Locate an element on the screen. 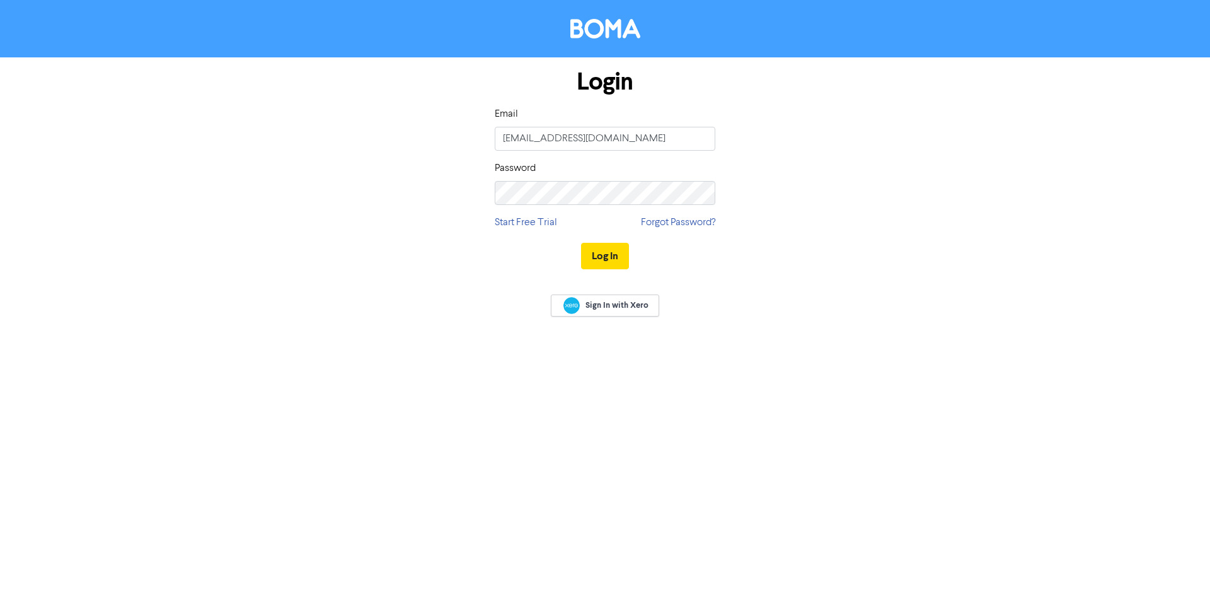  button: Log In is located at coordinates (605, 256).